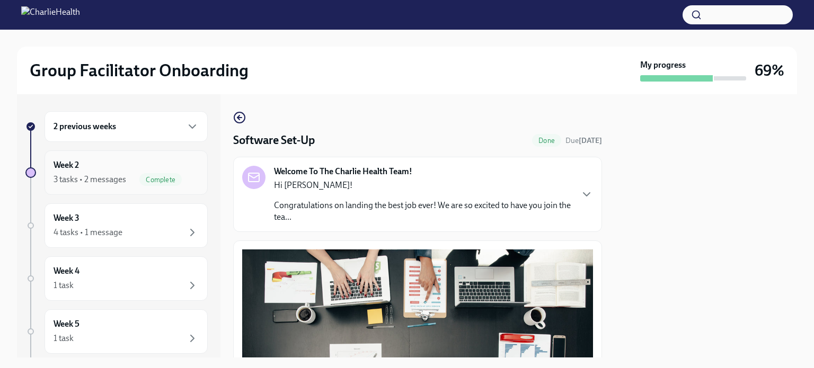 This screenshot has width=814, height=368. Describe the element at coordinates (663, 65) in the screenshot. I see `strong: My progress` at that location.